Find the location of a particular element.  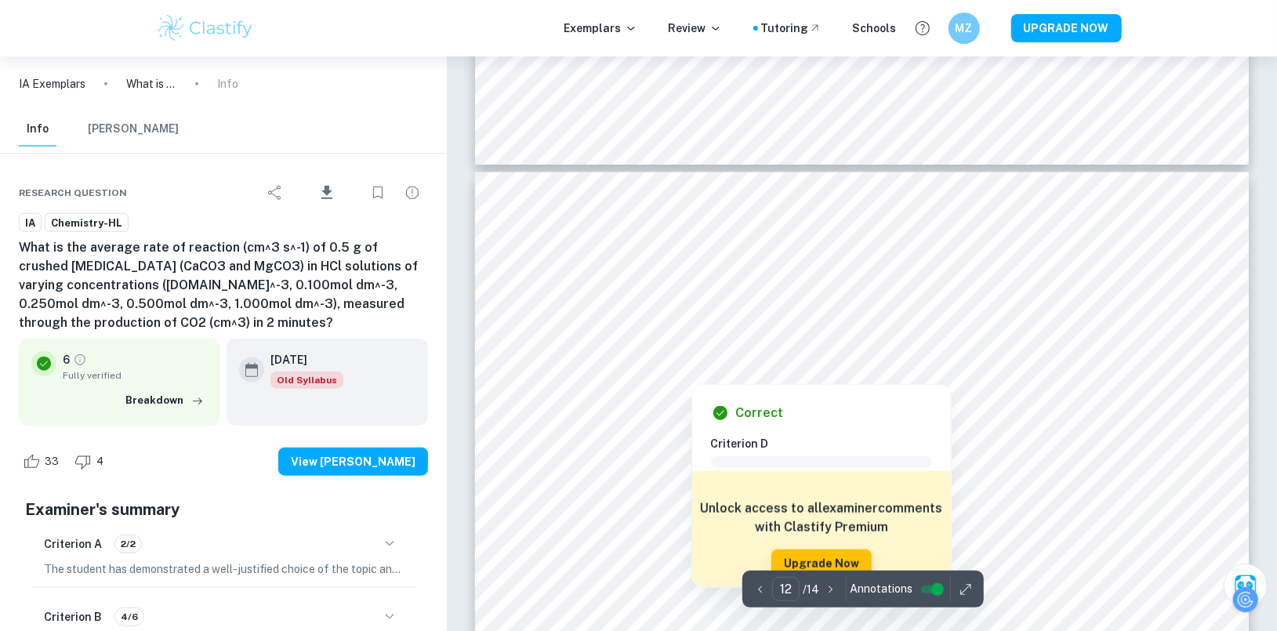

p: Review is located at coordinates (695, 28).